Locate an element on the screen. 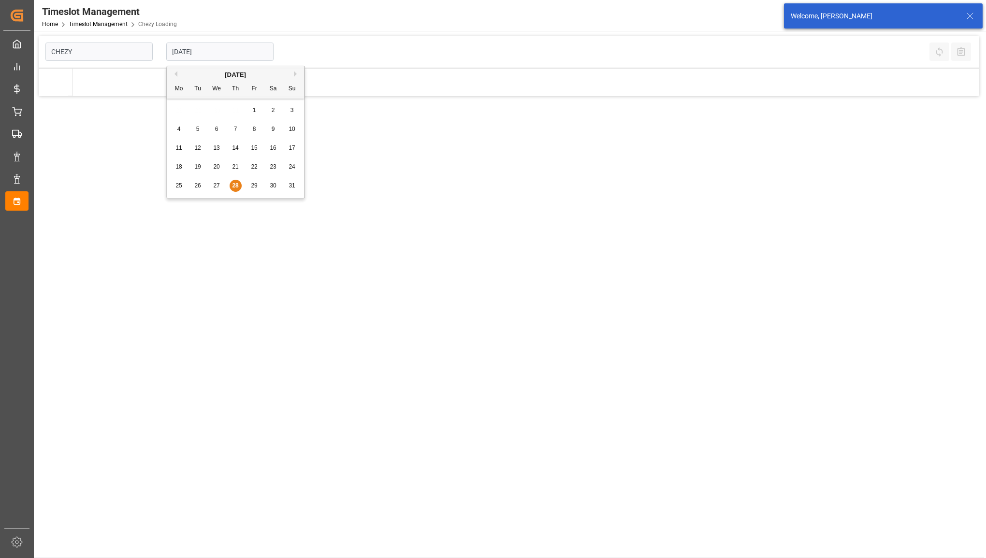 This screenshot has width=986, height=558. a: Home is located at coordinates (50, 24).